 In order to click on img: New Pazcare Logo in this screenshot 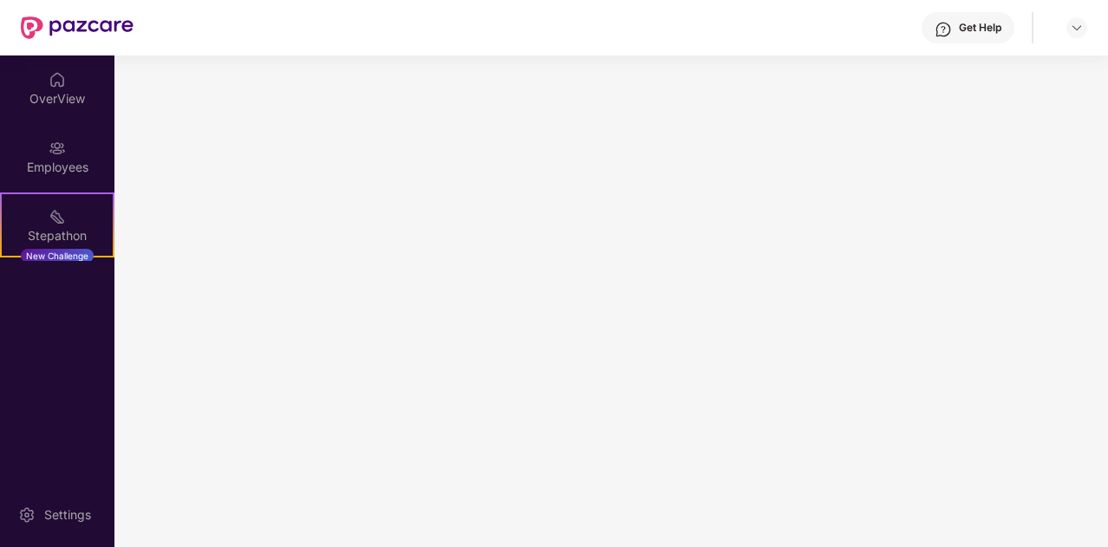, I will do `click(77, 28)`.